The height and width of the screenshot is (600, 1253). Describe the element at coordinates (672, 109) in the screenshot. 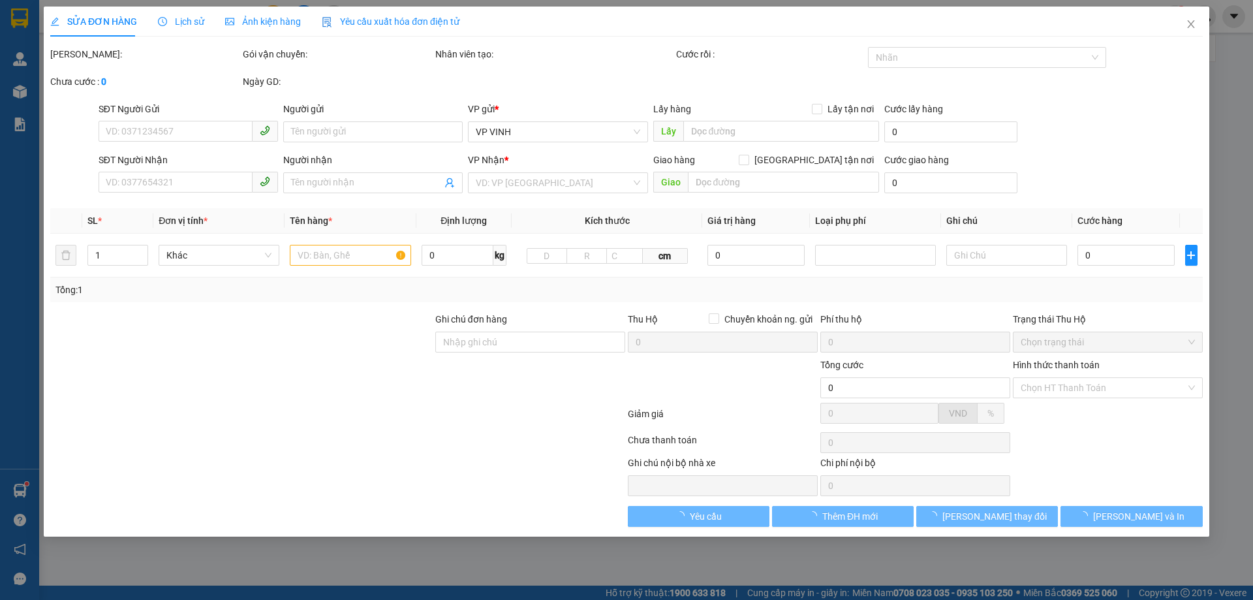

I see `span: Lấy hàng` at that location.